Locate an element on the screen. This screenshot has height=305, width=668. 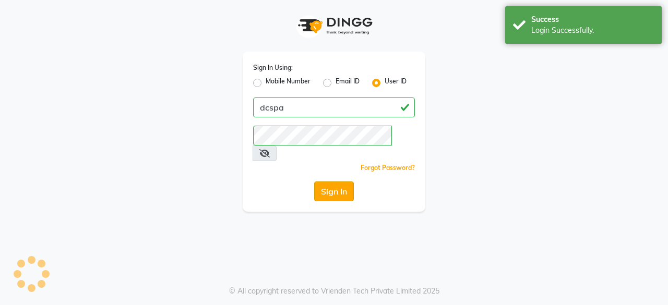
label: User ID is located at coordinates (396, 83).